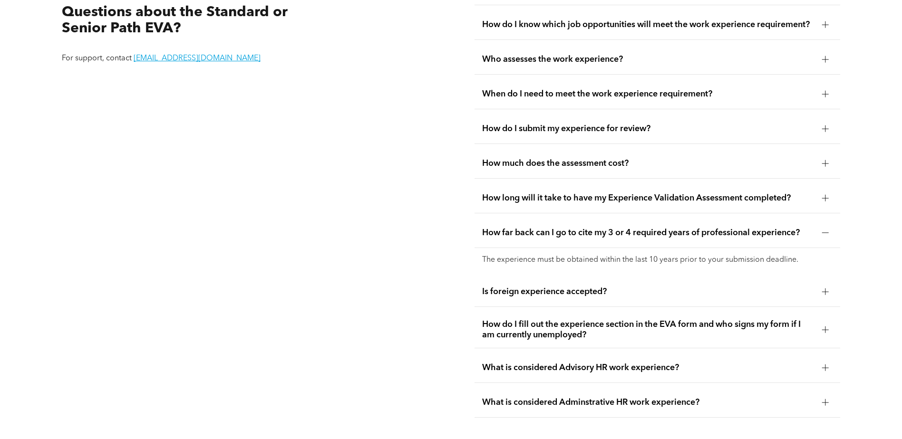 The image size is (902, 439). I want to click on span: What is considered Adminstrative HR work experience?, so click(648, 403).